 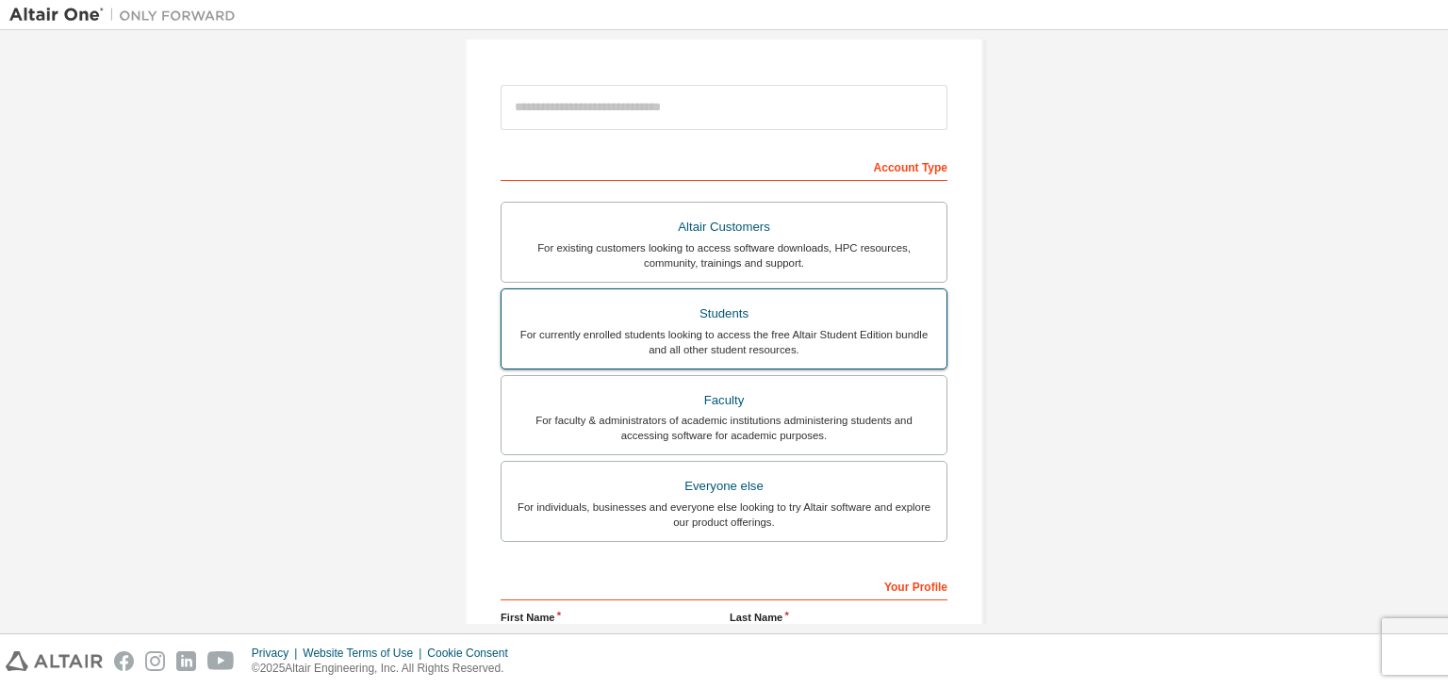 I want to click on label: First Name, so click(x=609, y=617).